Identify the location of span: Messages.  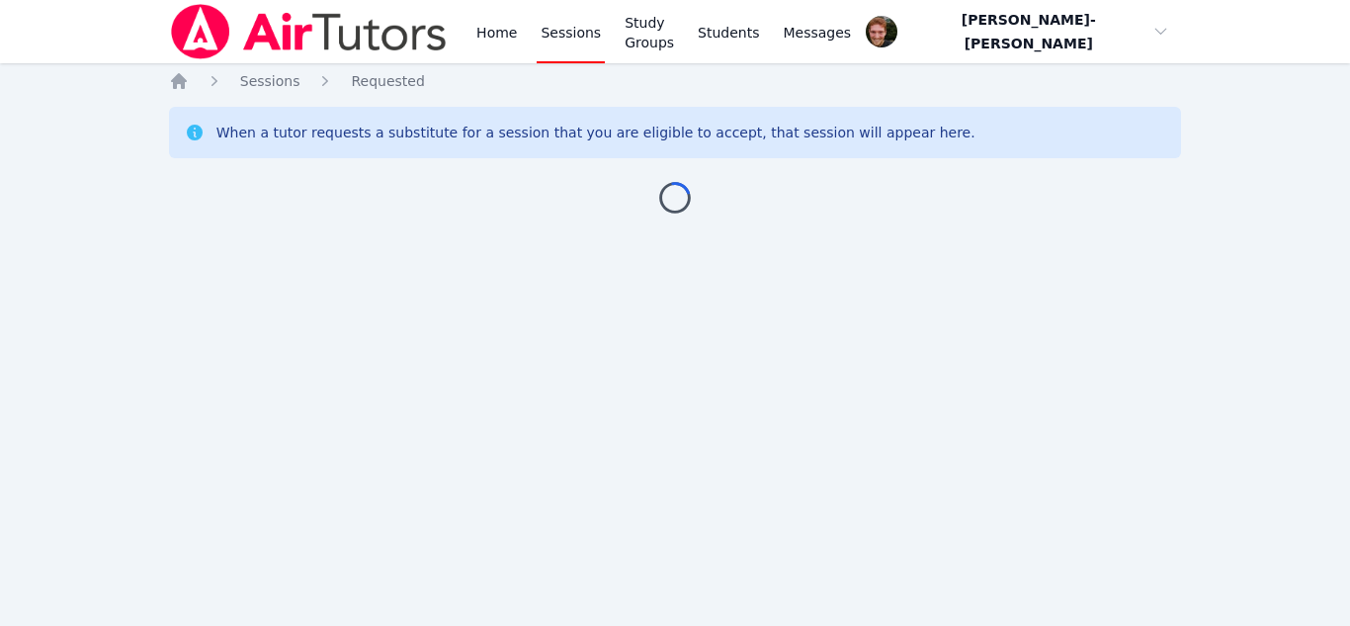
(818, 33).